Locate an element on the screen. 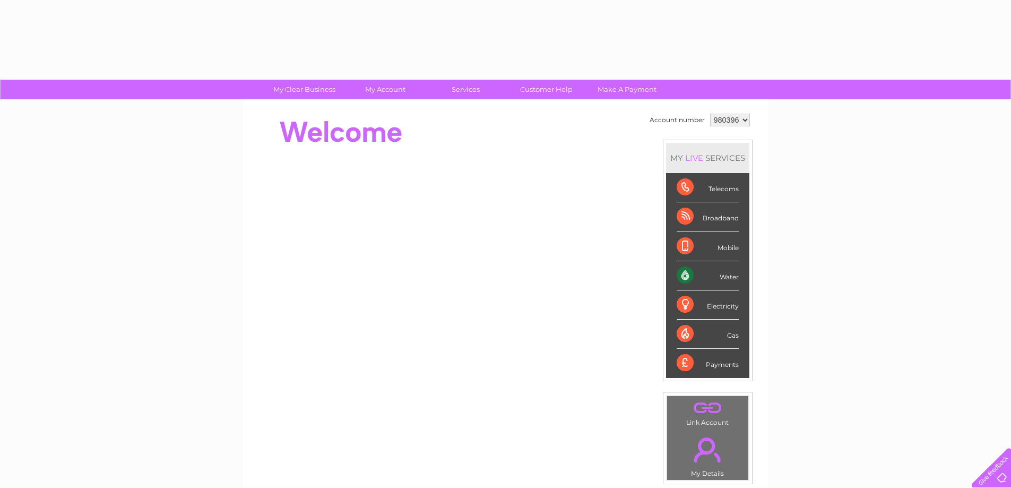  div: LIVE is located at coordinates (694, 158).